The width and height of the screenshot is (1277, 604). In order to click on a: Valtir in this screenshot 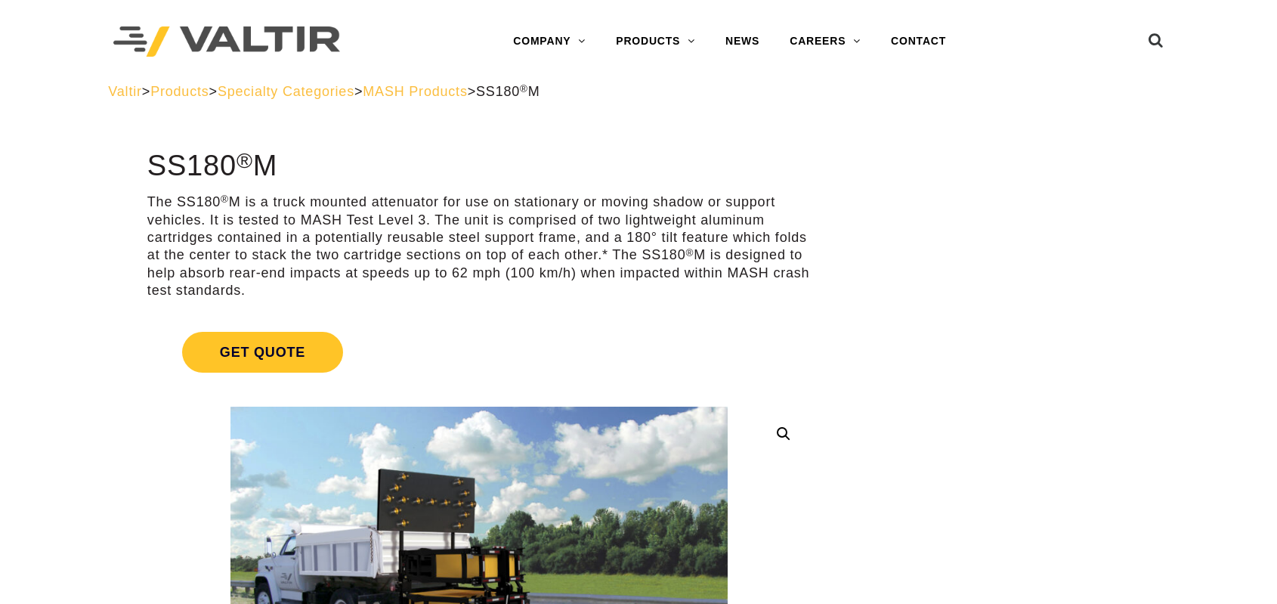, I will do `click(125, 91)`.